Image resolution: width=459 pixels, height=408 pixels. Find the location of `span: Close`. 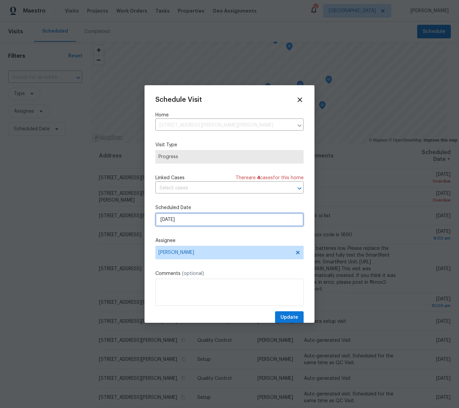

span: Close is located at coordinates (300, 100).